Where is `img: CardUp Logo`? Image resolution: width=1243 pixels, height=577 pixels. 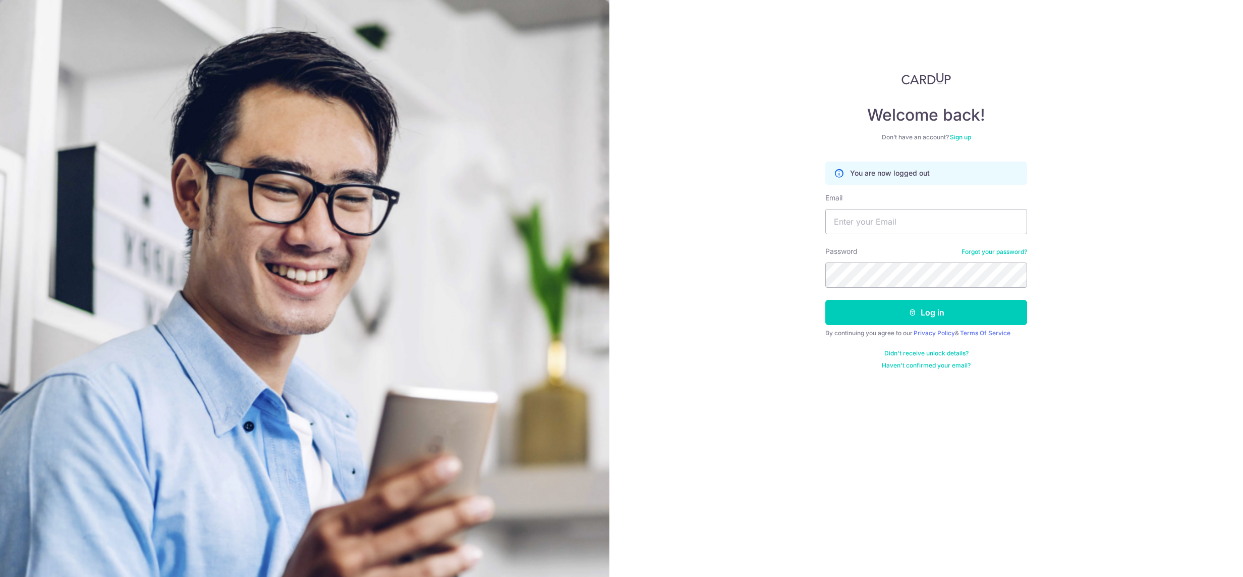
img: CardUp Logo is located at coordinates (926, 79).